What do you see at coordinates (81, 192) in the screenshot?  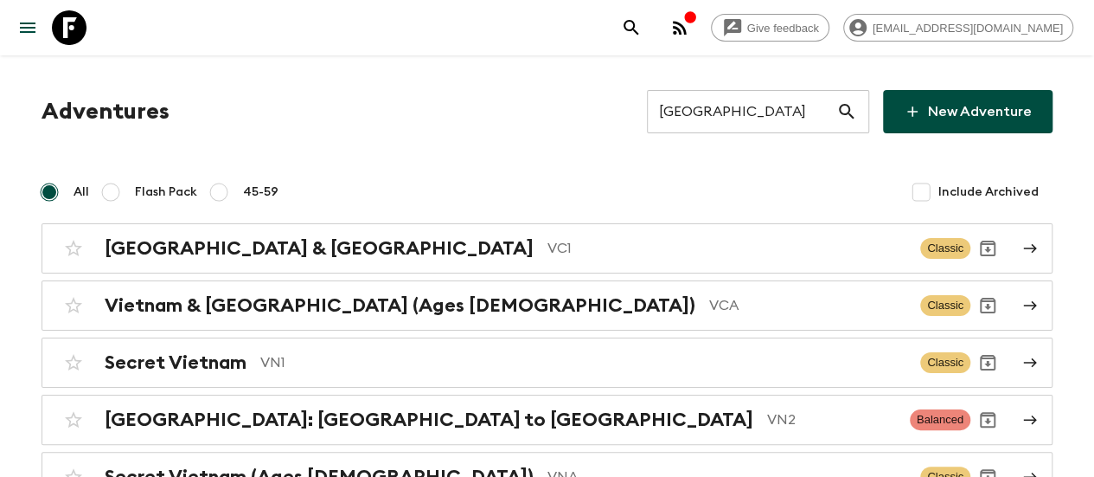 I see `span: All` at bounding box center [81, 192].